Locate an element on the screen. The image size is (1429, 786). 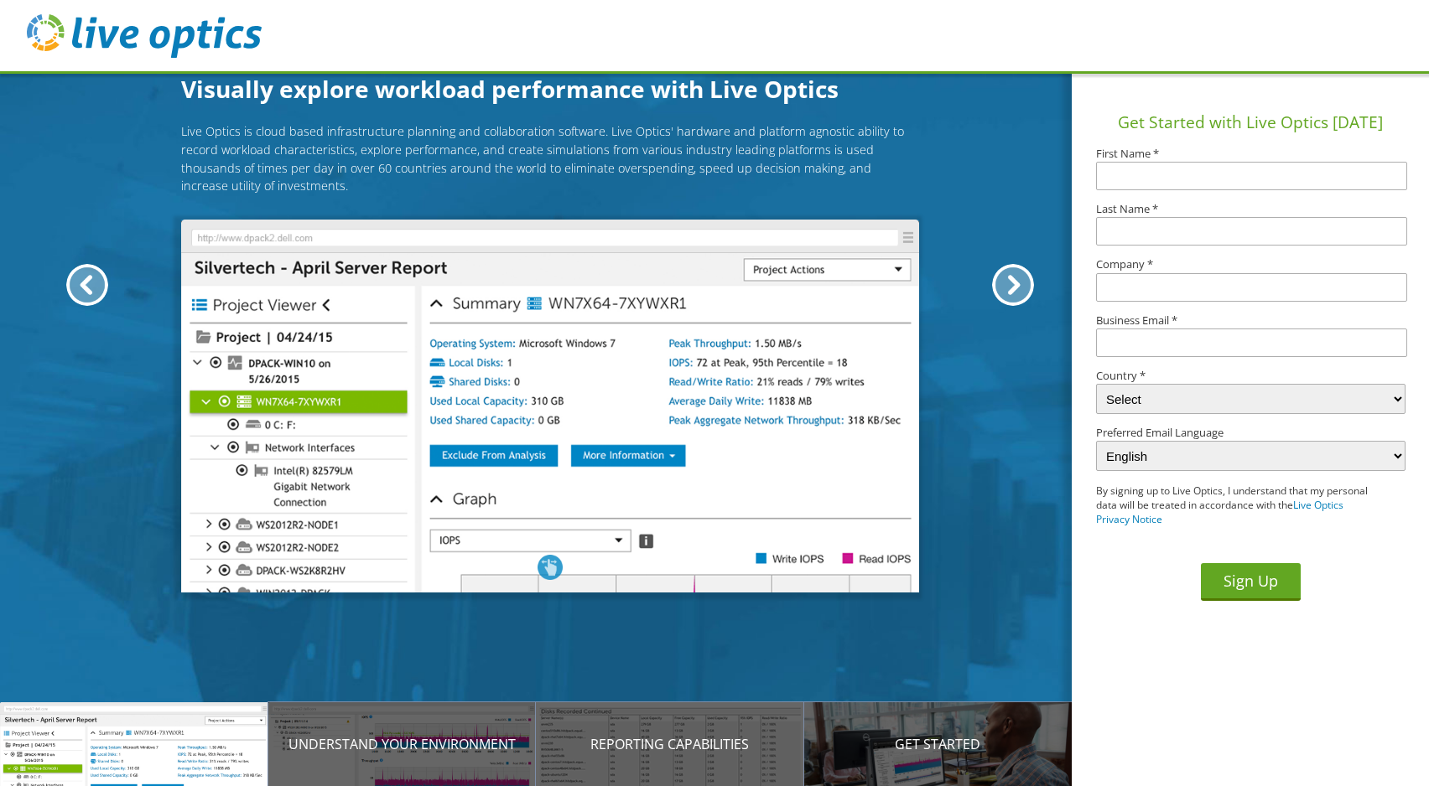
p: Get Started is located at coordinates (938, 745).